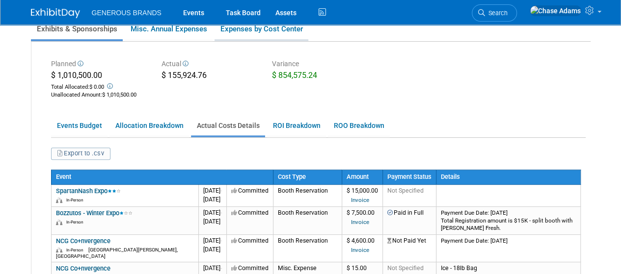  I want to click on a: Events Budget, so click(79, 126).